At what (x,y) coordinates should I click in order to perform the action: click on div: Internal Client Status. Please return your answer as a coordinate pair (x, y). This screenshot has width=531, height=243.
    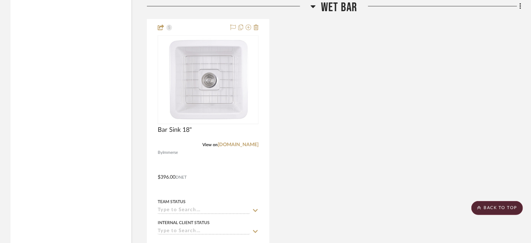
    Looking at the image, I should click on (184, 222).